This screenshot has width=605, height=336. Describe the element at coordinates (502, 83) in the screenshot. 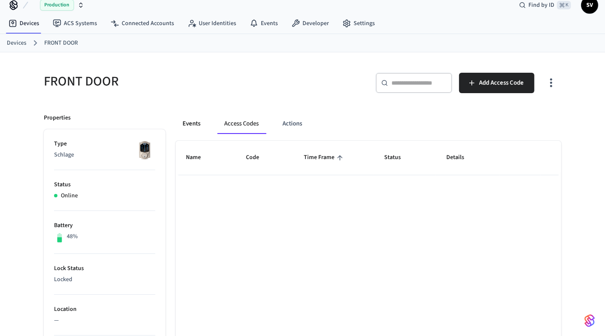

I see `span: Add Access Code` at that location.